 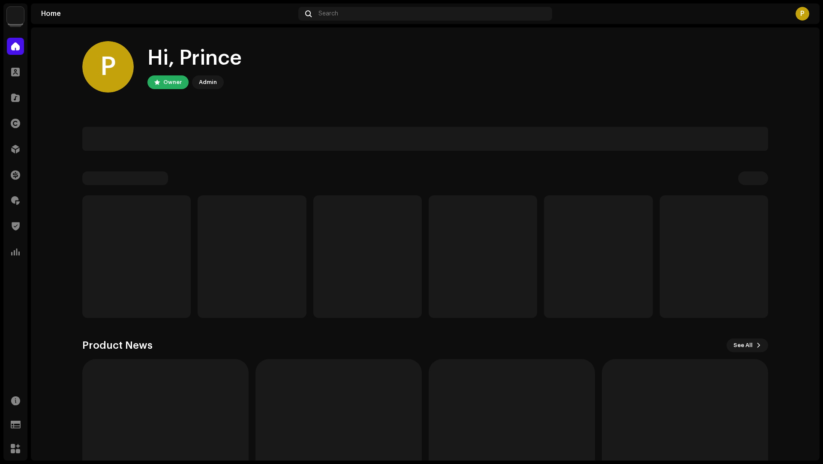 What do you see at coordinates (328, 14) in the screenshot?
I see `span: Search` at bounding box center [328, 14].